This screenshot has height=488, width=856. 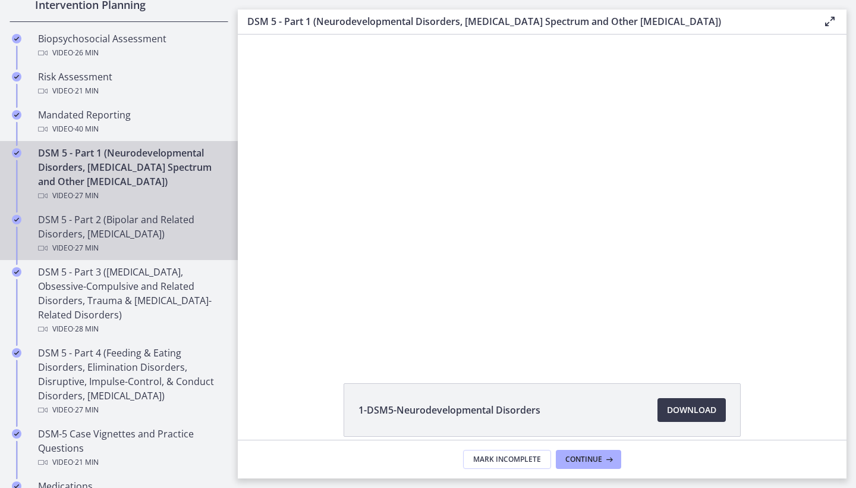 I want to click on div: Biopsychosocial Assessment, so click(x=131, y=46).